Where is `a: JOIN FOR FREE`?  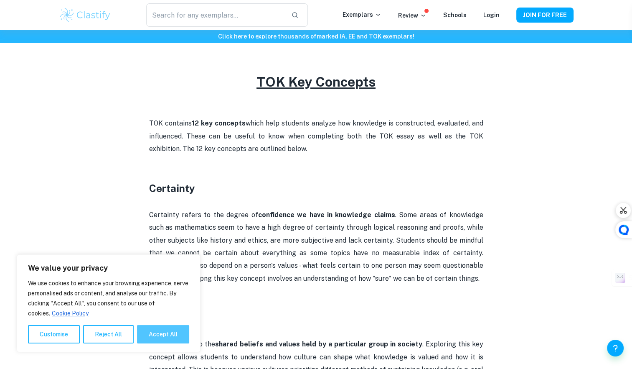
a: JOIN FOR FREE is located at coordinates (545, 15).